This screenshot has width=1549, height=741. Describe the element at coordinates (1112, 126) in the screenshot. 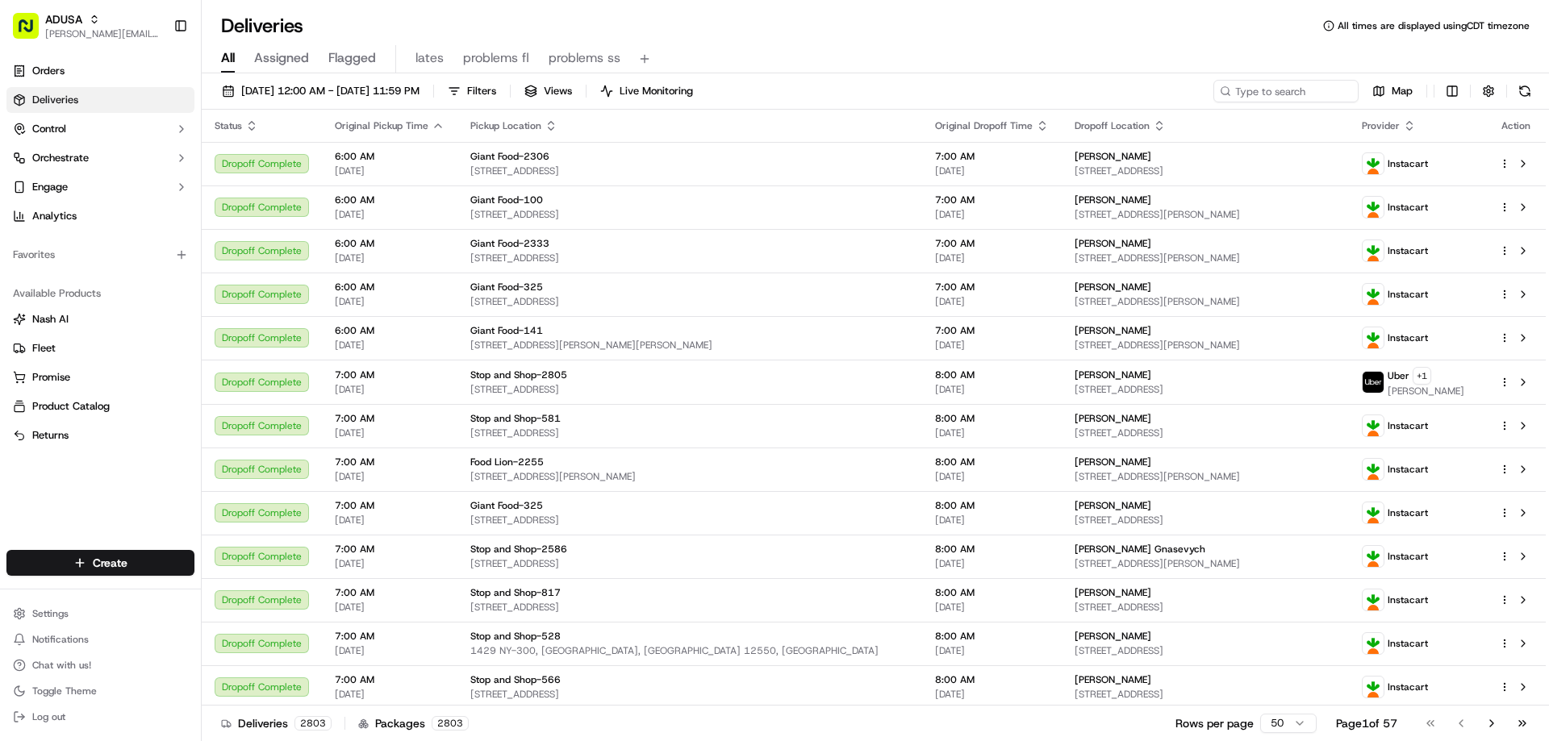

I see `span: Dropoff Location` at that location.